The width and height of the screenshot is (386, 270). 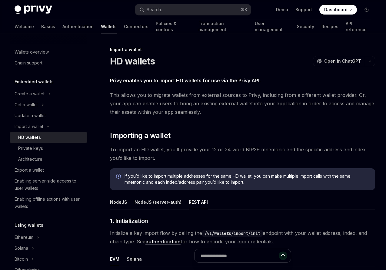 What do you see at coordinates (118, 202) in the screenshot?
I see `div: NodeJS` at bounding box center [118, 202].